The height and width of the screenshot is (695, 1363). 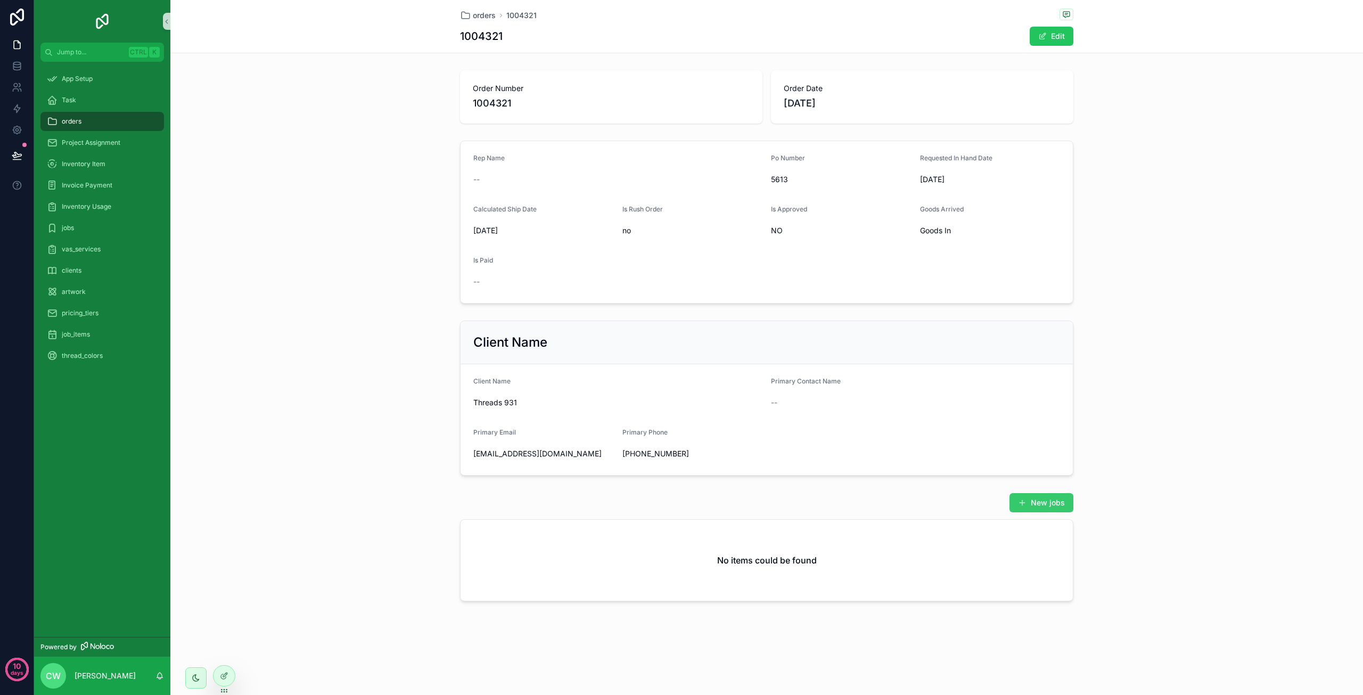 What do you see at coordinates (102, 270) in the screenshot?
I see `a: clients` at bounding box center [102, 270].